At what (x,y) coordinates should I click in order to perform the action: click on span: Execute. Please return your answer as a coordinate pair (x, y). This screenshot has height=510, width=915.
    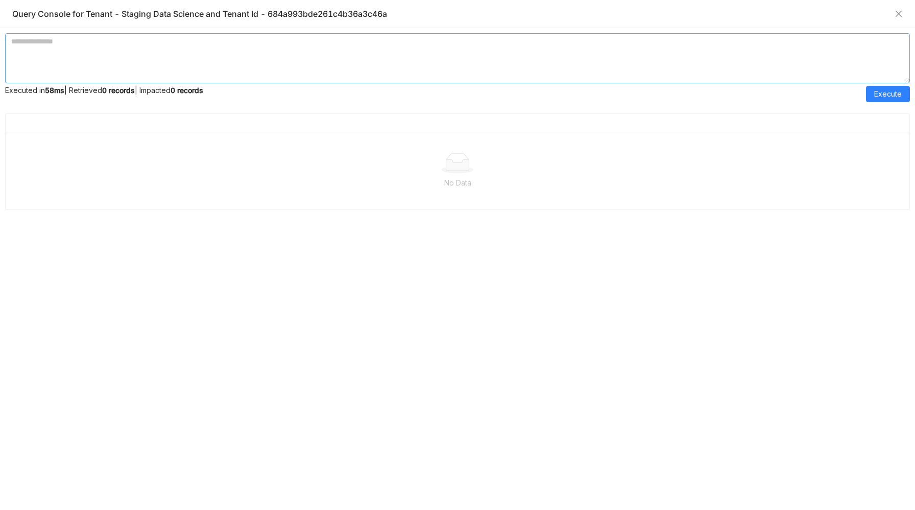
    Looking at the image, I should click on (888, 94).